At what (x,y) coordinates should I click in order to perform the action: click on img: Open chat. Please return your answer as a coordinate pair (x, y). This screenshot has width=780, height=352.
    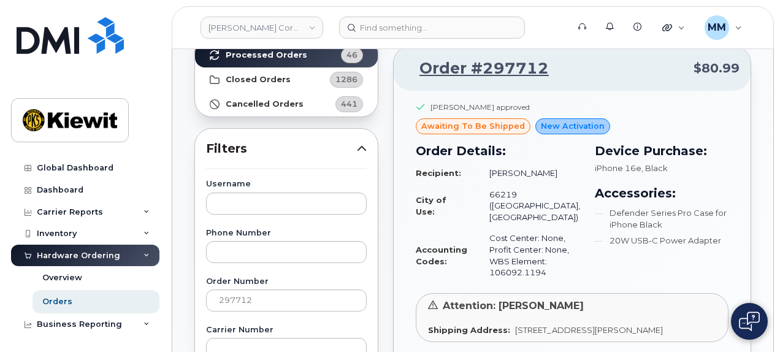
    Looking at the image, I should click on (750, 321).